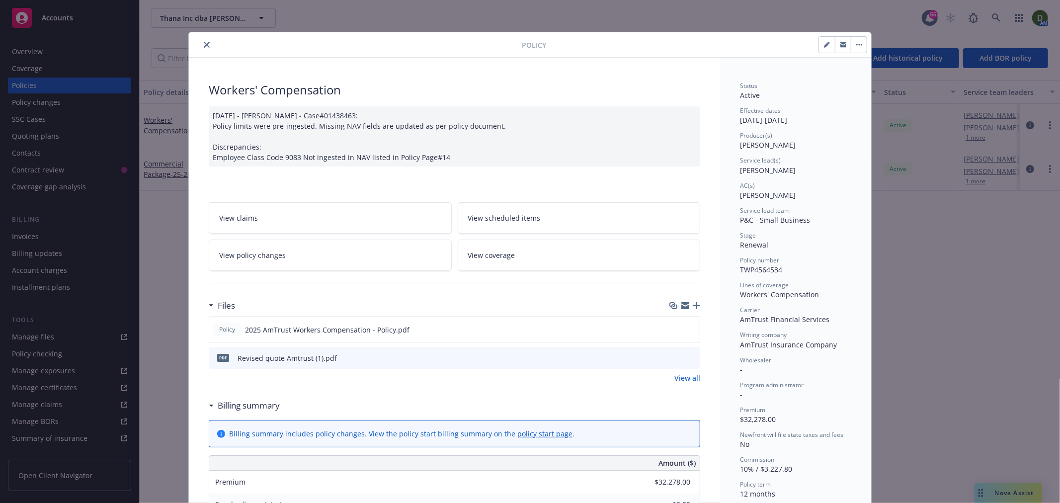  Describe the element at coordinates (330, 255) in the screenshot. I see `a: View policy changes` at that location.